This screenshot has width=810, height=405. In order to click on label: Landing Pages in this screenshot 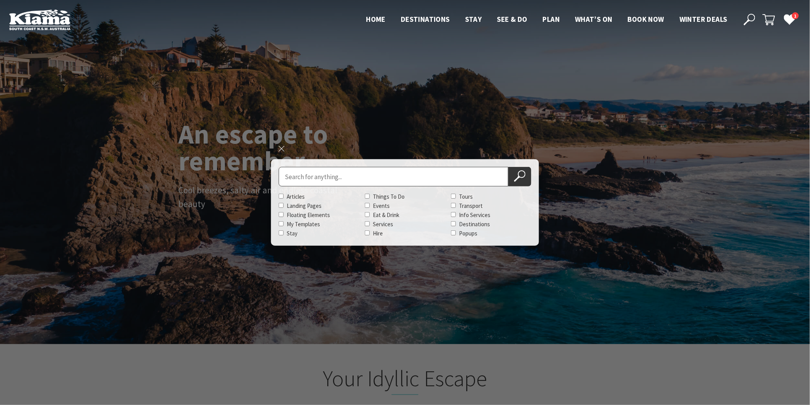, I will do `click(304, 206)`.